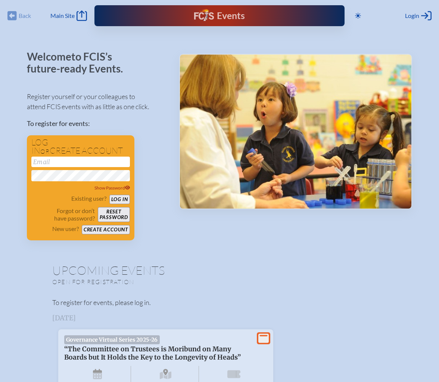  What do you see at coordinates (296, 131) in the screenshot?
I see `img: Events` at bounding box center [296, 131].